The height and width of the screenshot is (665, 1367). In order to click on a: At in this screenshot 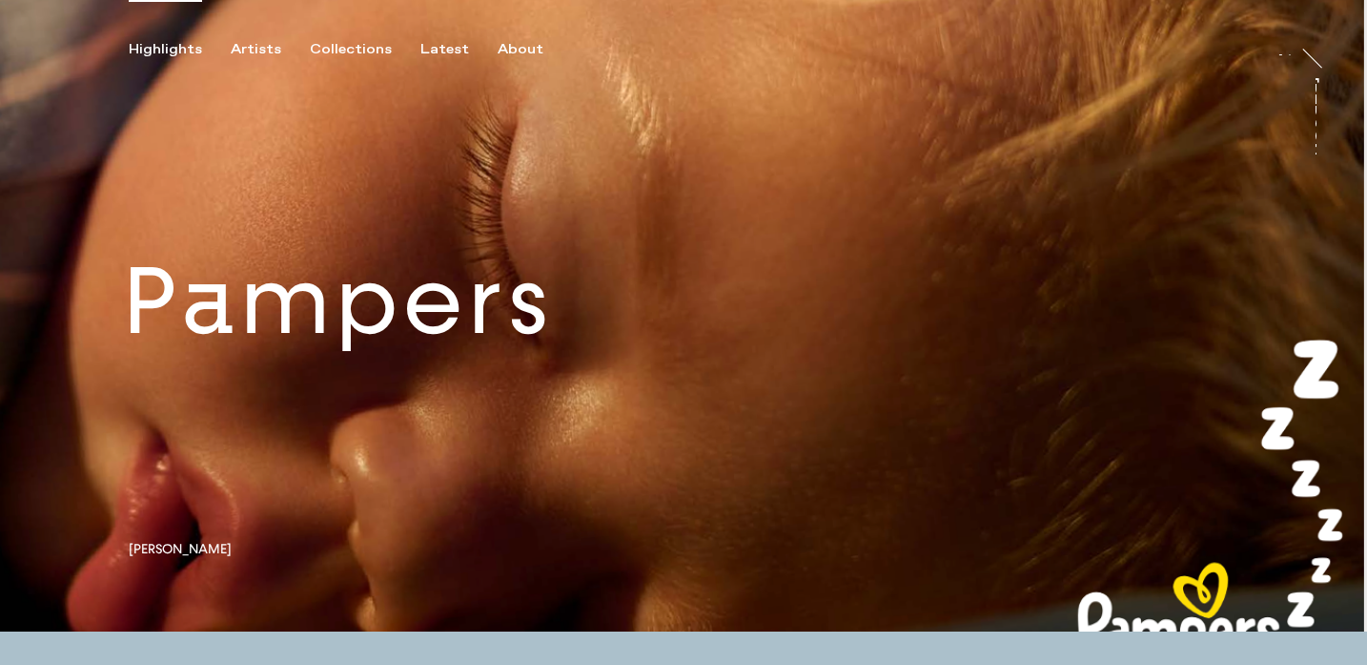, I will do `click(1284, 46)`.